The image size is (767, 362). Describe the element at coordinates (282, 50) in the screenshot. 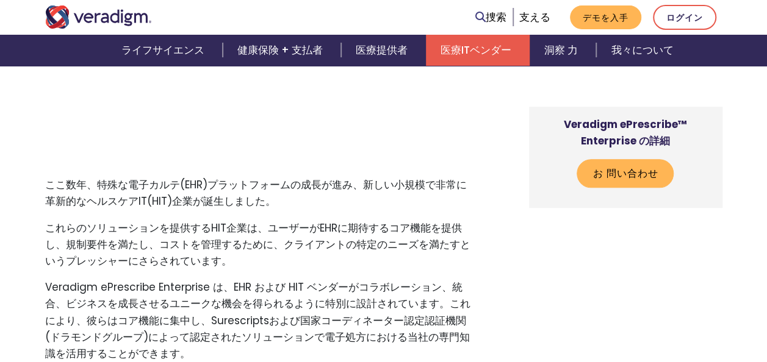

I see `a: 健康保険 + 支払者` at that location.